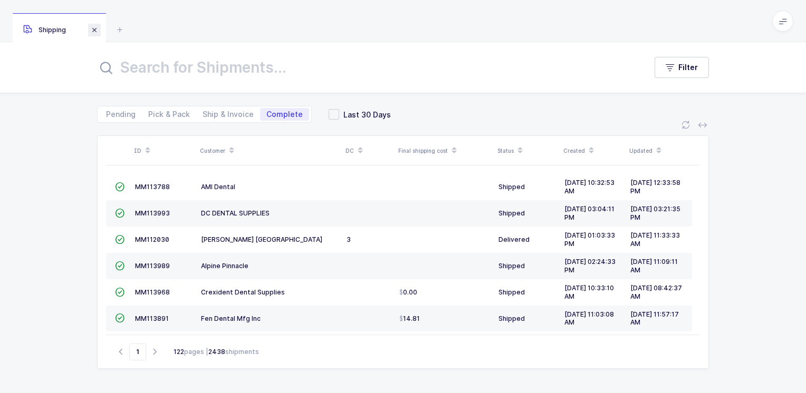 The height and width of the screenshot is (393, 806). Describe the element at coordinates (152, 319) in the screenshot. I see `span: MM113891` at that location.